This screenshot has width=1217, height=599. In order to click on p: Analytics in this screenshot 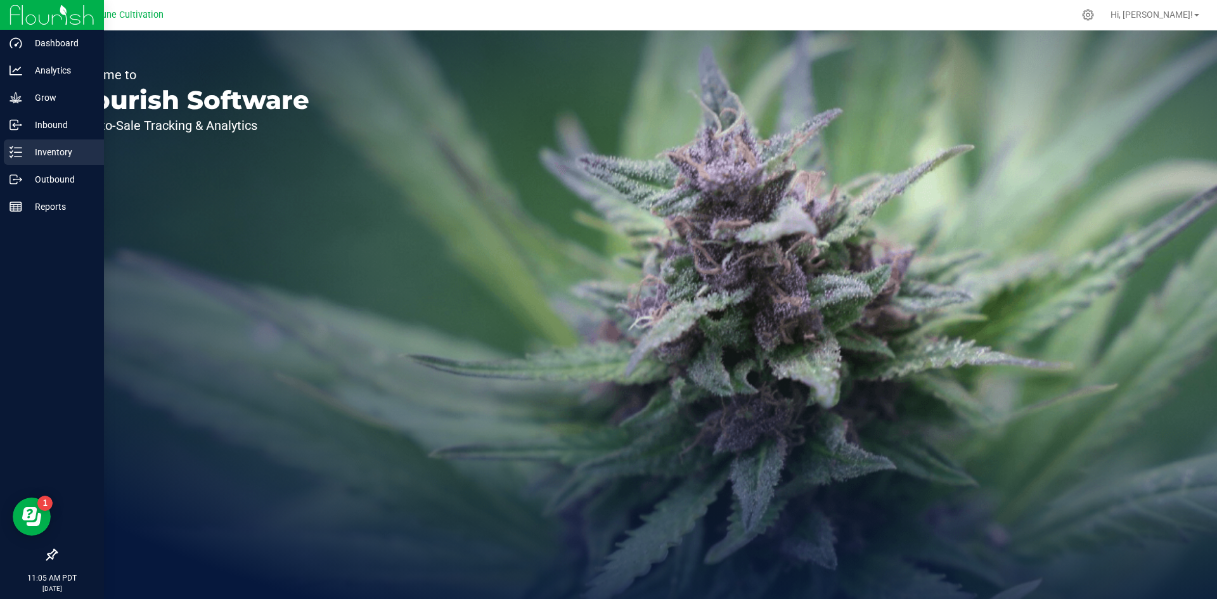, I will do `click(60, 70)`.